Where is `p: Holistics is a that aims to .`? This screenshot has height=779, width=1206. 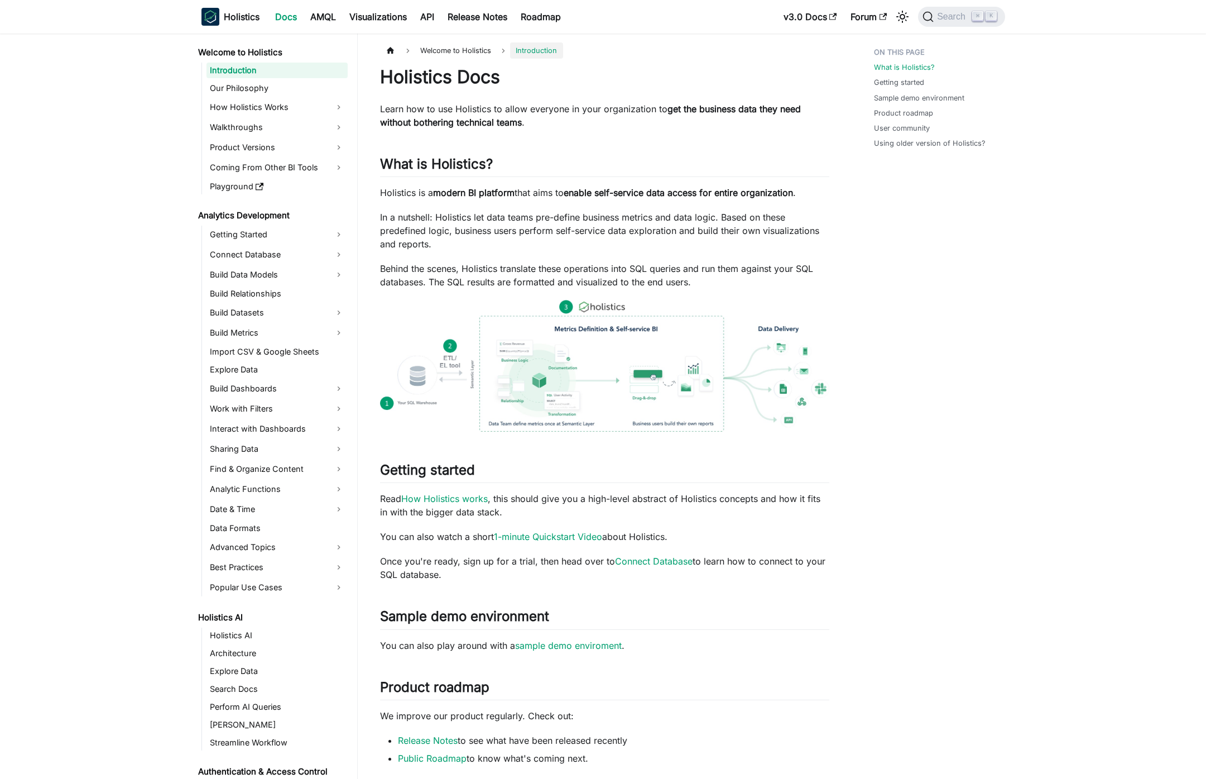 p: Holistics is a that aims to . is located at coordinates (605, 193).